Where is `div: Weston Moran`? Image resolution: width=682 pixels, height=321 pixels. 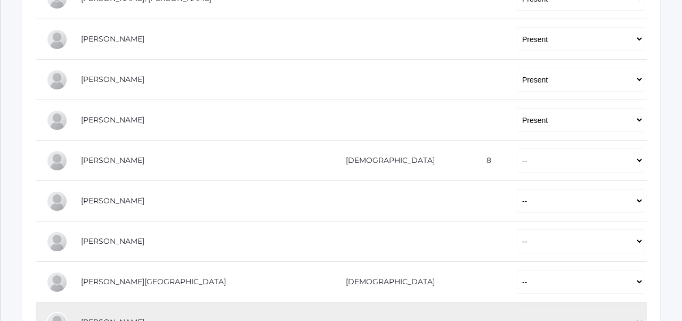
div: Weston Moran is located at coordinates (57, 202).